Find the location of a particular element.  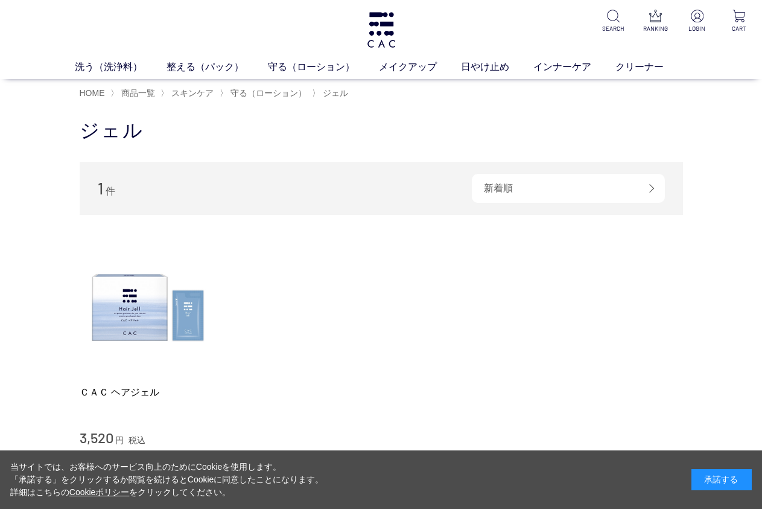

span: HOME is located at coordinates (92, 93).